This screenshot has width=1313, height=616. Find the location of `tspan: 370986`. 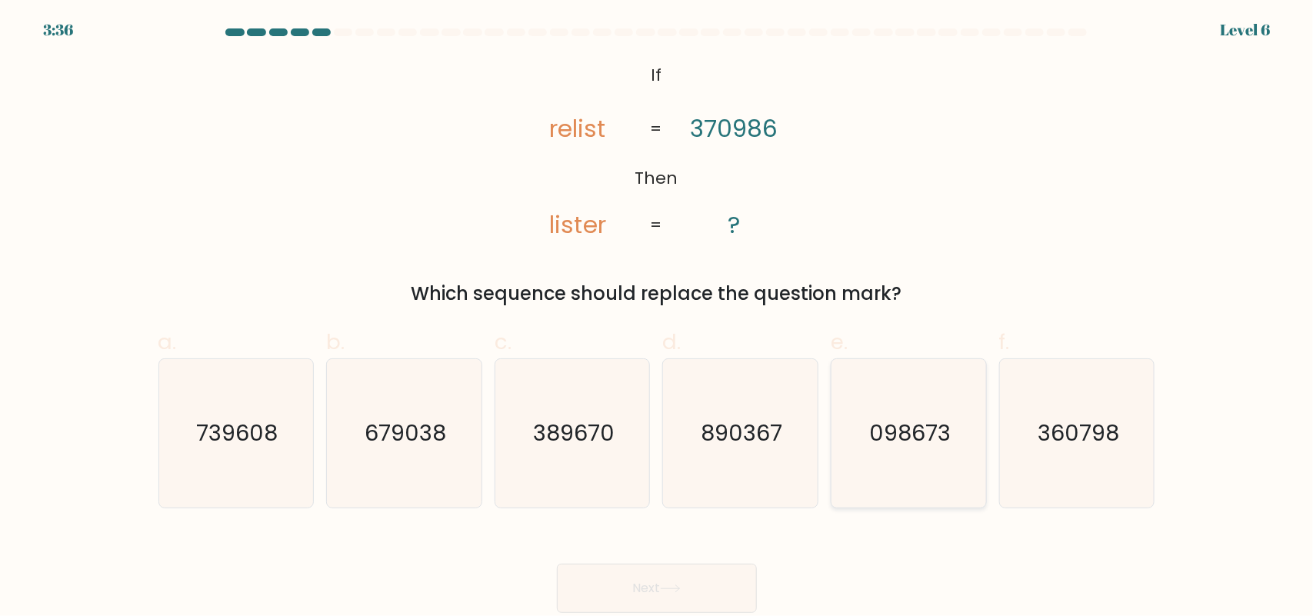

tspan: 370986 is located at coordinates (735, 128).